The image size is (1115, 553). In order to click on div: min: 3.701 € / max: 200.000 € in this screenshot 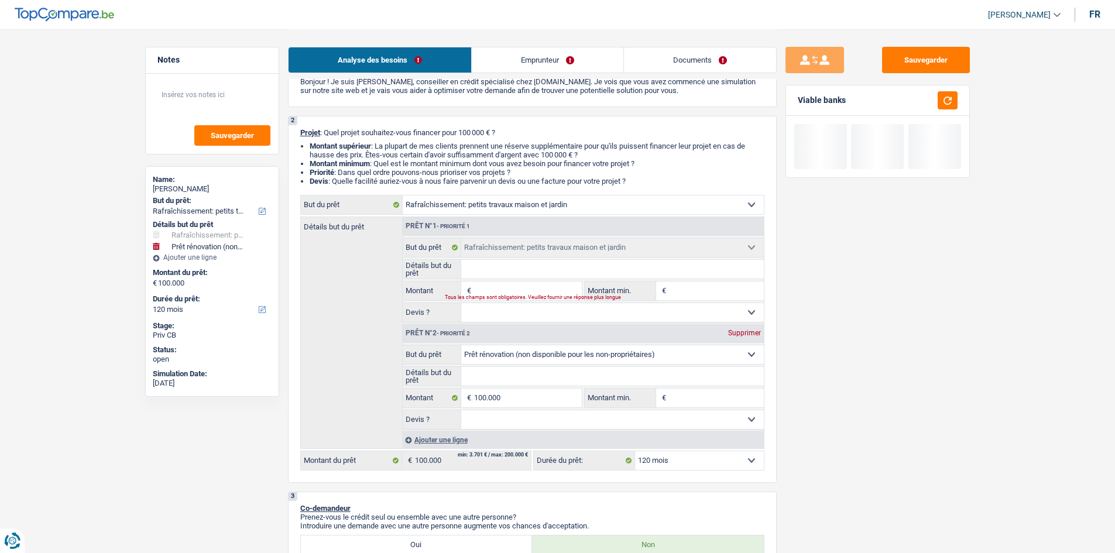, I will do `click(493, 455)`.